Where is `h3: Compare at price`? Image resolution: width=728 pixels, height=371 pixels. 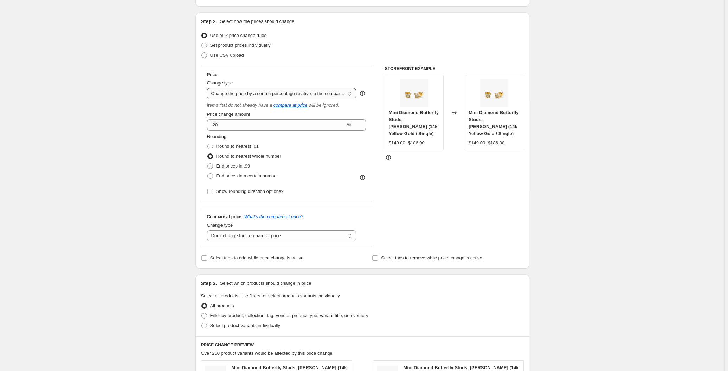 h3: Compare at price is located at coordinates (224, 217).